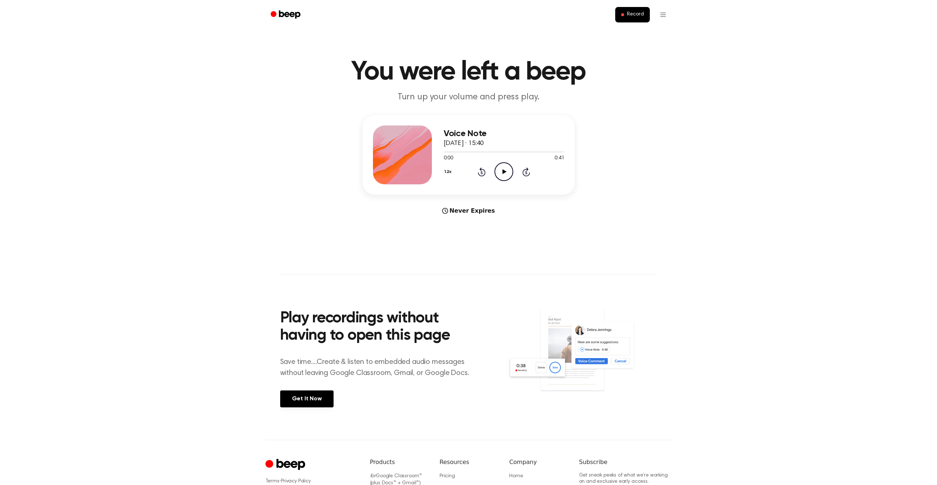 Image resolution: width=937 pixels, height=485 pixels. What do you see at coordinates (449, 172) in the screenshot?
I see `button: 1.2x` at bounding box center [449, 172].